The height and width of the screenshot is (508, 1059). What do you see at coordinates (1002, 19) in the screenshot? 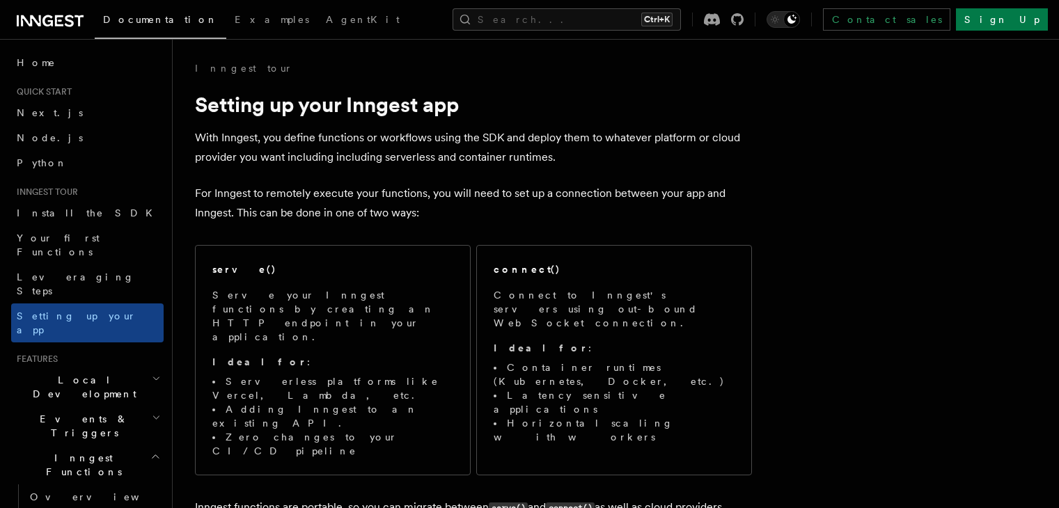
I see `a: Sign Up` at bounding box center [1002, 19].